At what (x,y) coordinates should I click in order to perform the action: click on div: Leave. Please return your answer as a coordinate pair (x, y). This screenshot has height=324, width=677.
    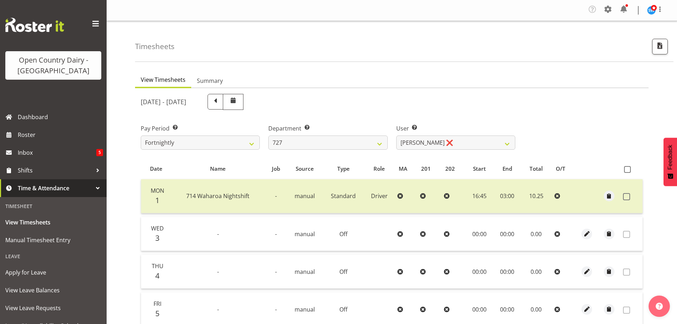
    Looking at the image, I should click on (53, 256).